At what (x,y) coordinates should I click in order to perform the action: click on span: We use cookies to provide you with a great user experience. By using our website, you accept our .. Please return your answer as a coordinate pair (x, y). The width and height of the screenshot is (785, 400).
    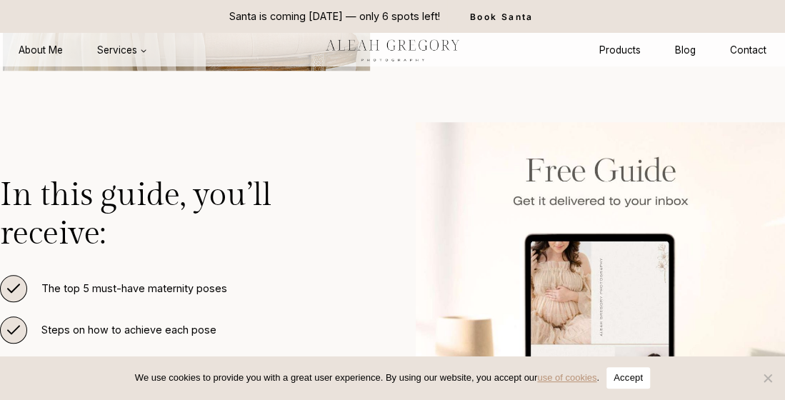
    Looking at the image, I should click on (367, 378).